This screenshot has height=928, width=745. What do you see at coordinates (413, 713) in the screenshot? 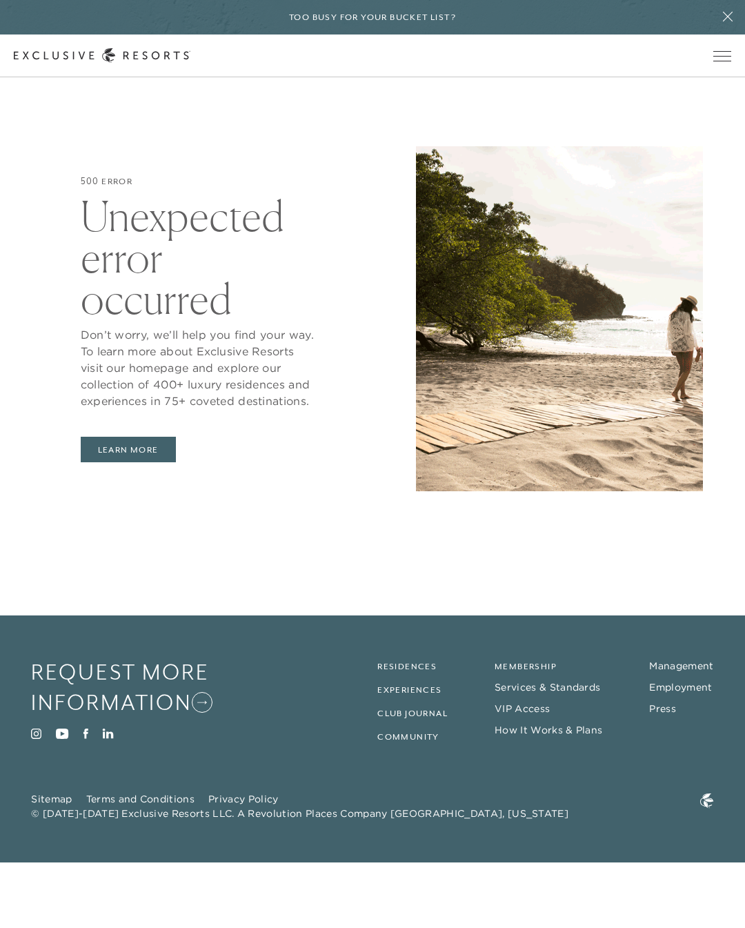
I see `a: Club Journal` at bounding box center [413, 713].